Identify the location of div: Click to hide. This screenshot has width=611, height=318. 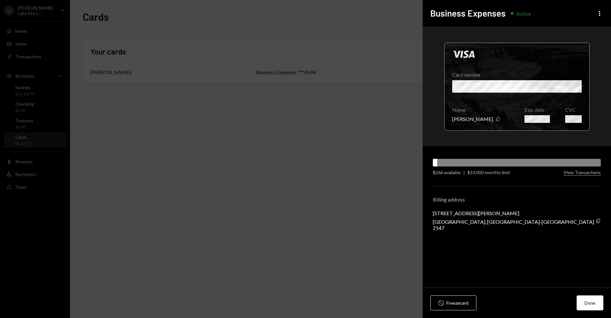
(517, 87).